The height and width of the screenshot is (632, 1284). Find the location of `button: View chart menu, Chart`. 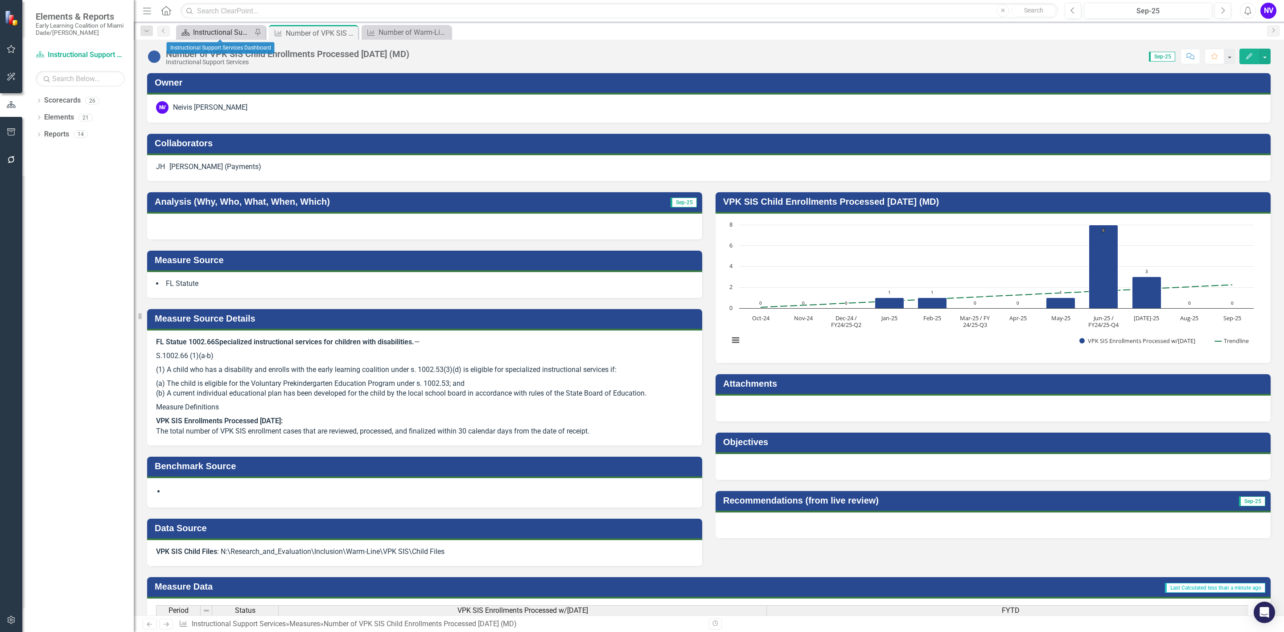

button: View chart menu, Chart is located at coordinates (736, 340).